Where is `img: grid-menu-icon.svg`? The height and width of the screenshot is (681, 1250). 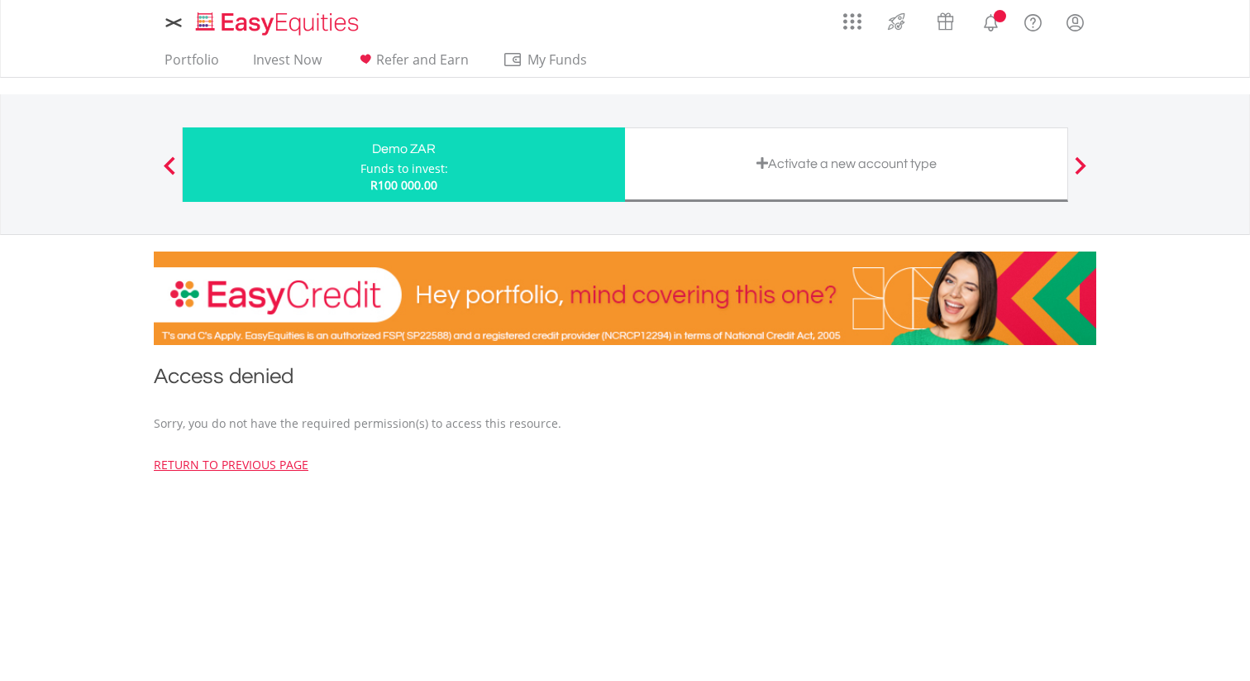
img: grid-menu-icon.svg is located at coordinates (853, 22).